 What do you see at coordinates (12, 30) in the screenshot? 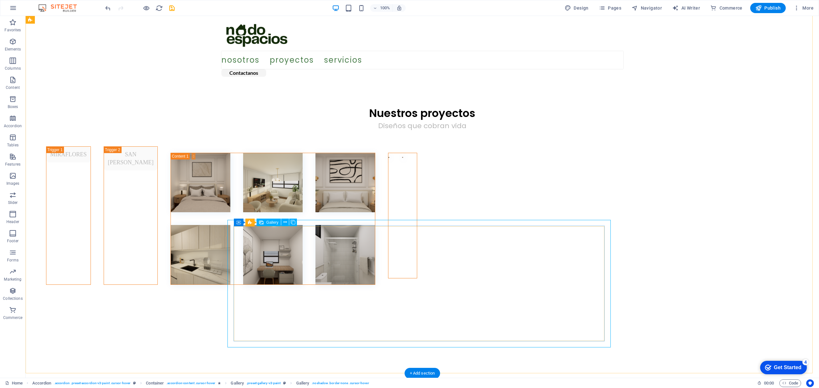
I see `p: Favorites` at bounding box center [12, 30].